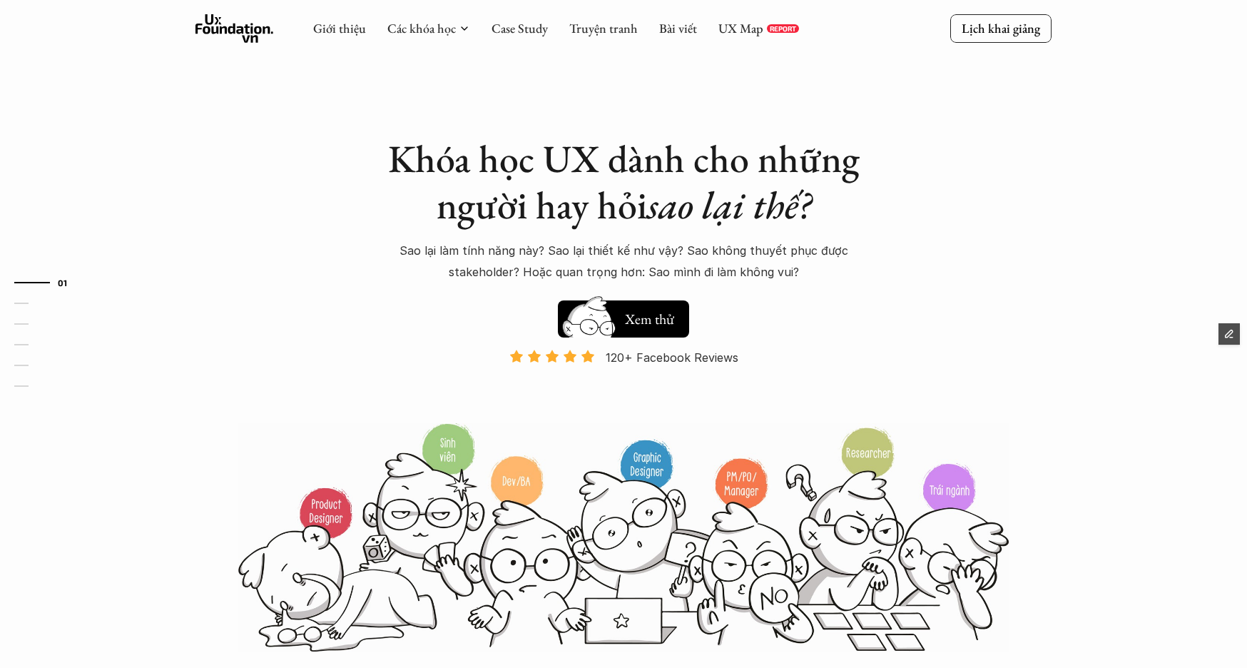 The image size is (1247, 668). Describe the element at coordinates (740, 28) in the screenshot. I see `a: UX Map` at that location.